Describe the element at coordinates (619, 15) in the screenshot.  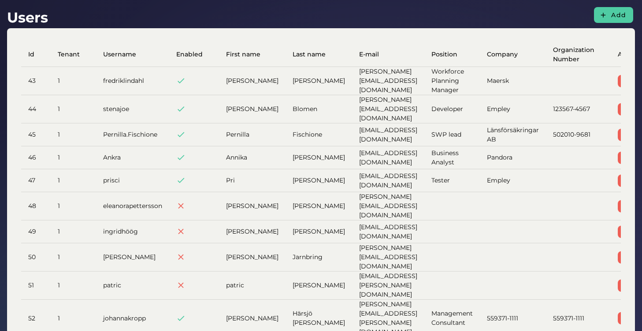
I see `span: Add` at that location.